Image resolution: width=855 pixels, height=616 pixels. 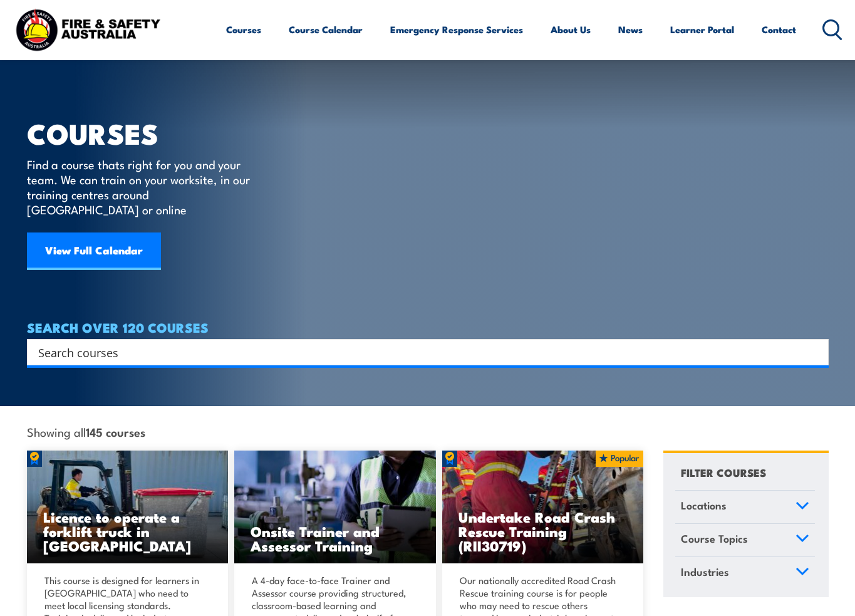 I want to click on img: Safety For Leaders, so click(x=335, y=507).